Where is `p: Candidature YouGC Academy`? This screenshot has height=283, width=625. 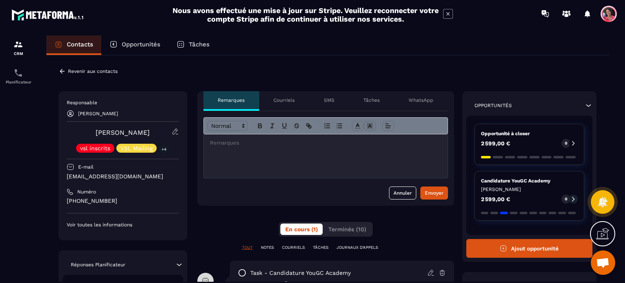 p: Candidature YouGC Academy is located at coordinates (529, 181).